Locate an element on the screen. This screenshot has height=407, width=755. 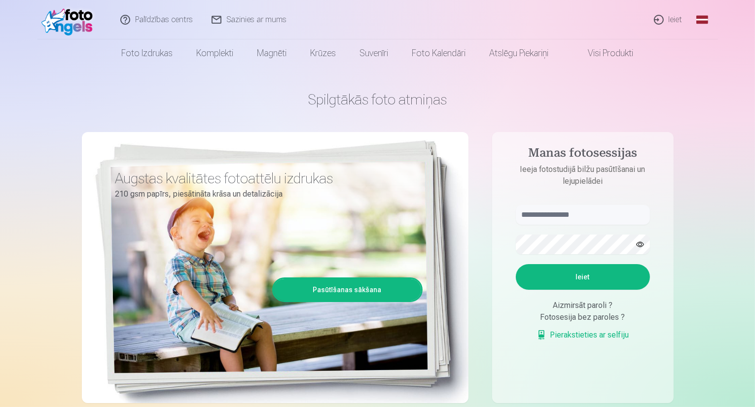
h3: Augstas kvalitātes fotoattēlu izdrukas is located at coordinates (265, 179).